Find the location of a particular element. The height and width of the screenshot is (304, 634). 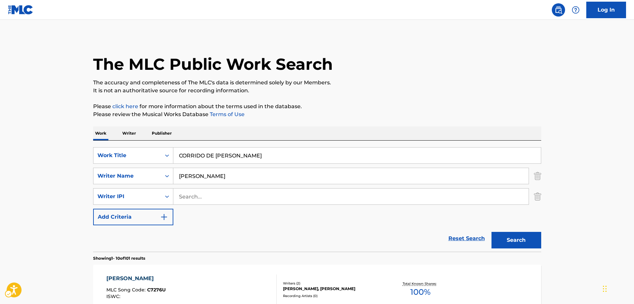

a: Reset Search is located at coordinates (466, 239).